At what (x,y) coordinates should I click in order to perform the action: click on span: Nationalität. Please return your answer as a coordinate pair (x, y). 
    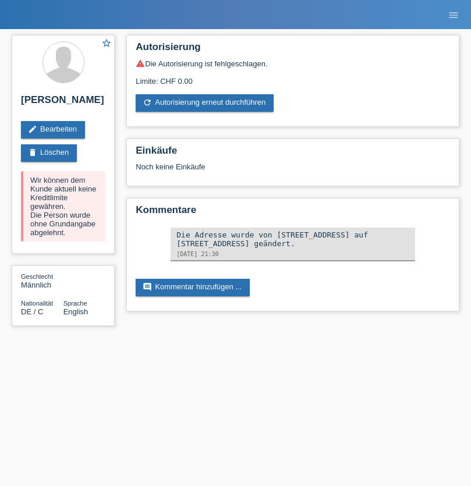
    Looking at the image, I should click on (37, 303).